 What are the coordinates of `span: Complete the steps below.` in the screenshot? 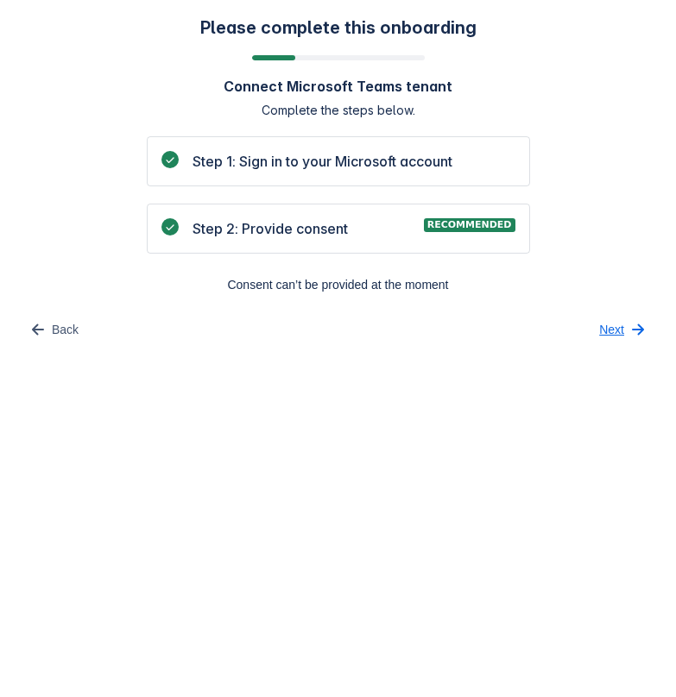 It's located at (338, 110).